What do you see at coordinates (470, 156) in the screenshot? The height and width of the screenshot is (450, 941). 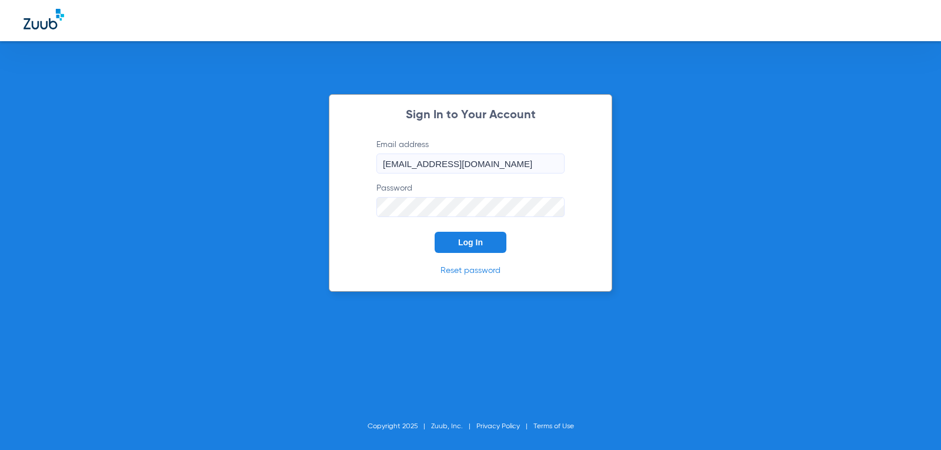 I see `label: Email address` at bounding box center [470, 156].